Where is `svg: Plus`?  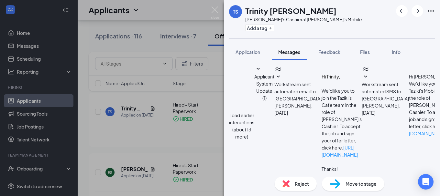 svg: Plus is located at coordinates (270, 28).